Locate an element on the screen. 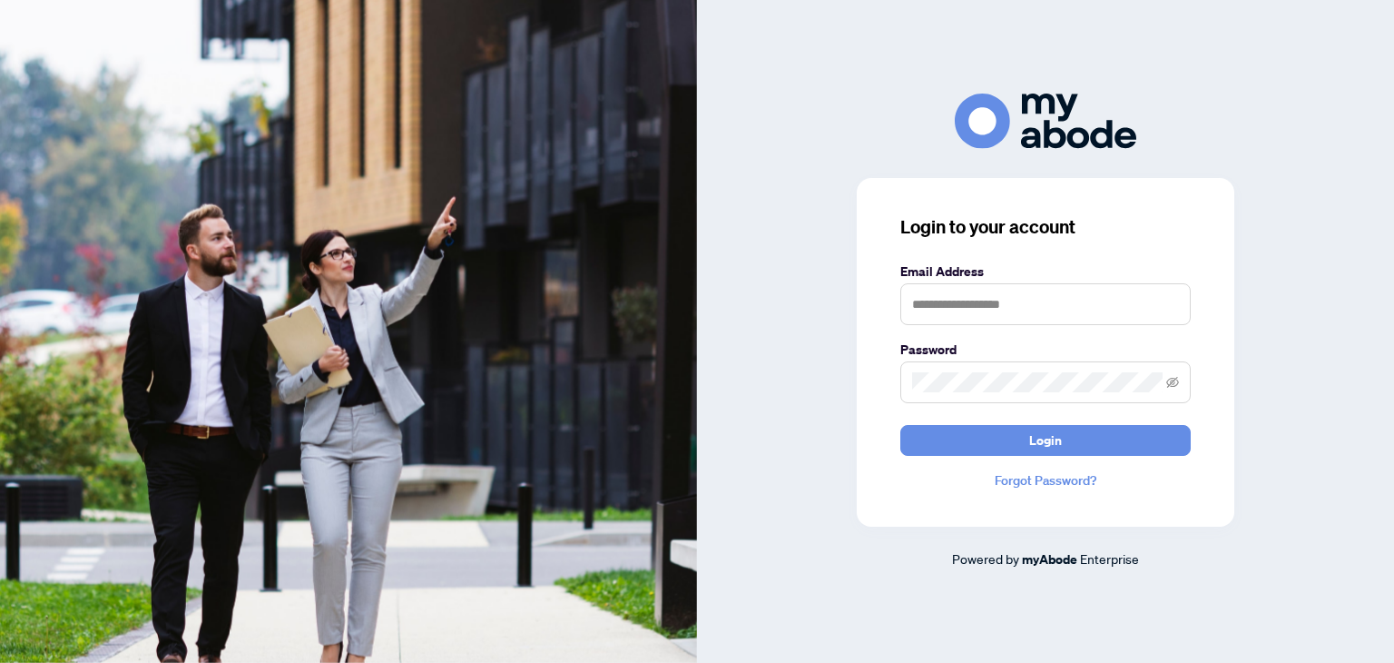  h3: Login to your account is located at coordinates (1046, 227).